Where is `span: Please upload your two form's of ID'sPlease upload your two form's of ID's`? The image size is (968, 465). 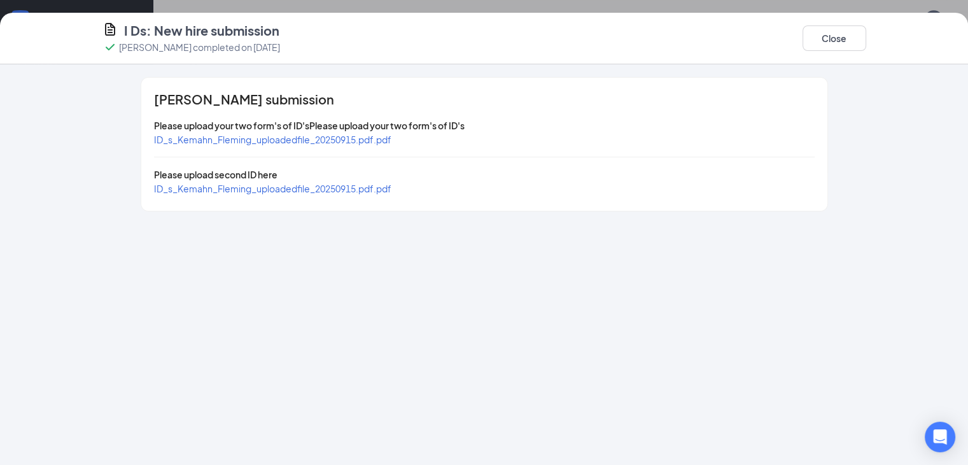 span: Please upload your two form's of ID'sPlease upload your two form's of ID's is located at coordinates (309, 125).